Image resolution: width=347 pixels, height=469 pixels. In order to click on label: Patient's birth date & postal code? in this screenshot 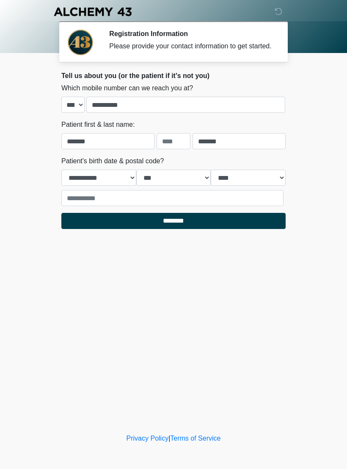, I will do `click(113, 161)`.